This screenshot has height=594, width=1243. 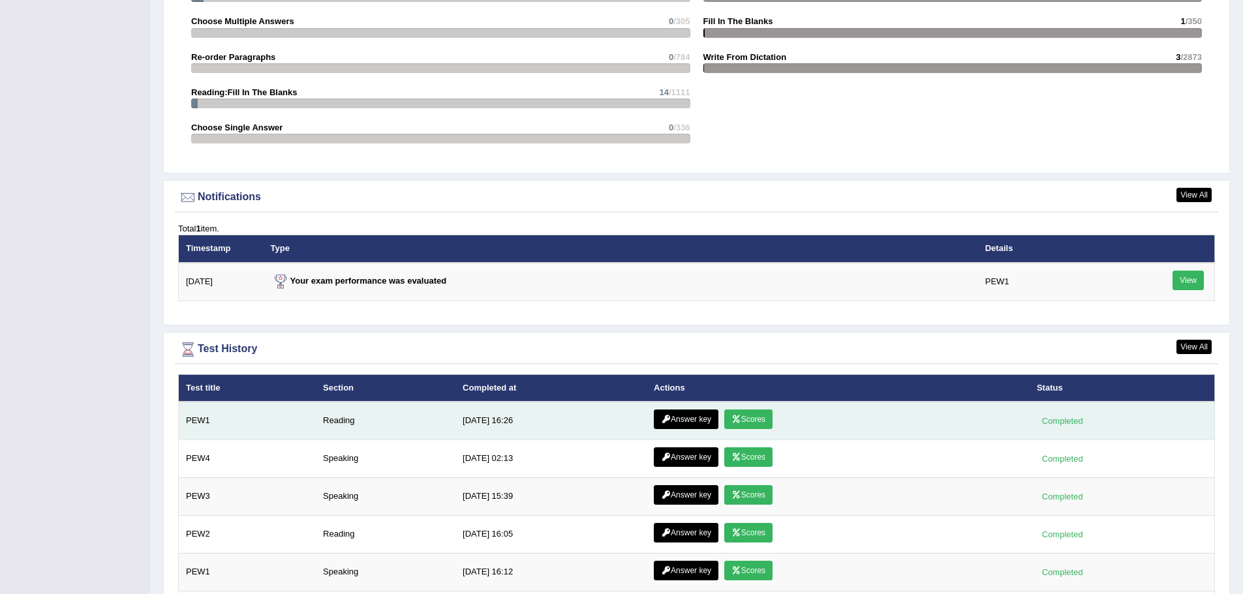 I want to click on span: /1111, so click(x=679, y=92).